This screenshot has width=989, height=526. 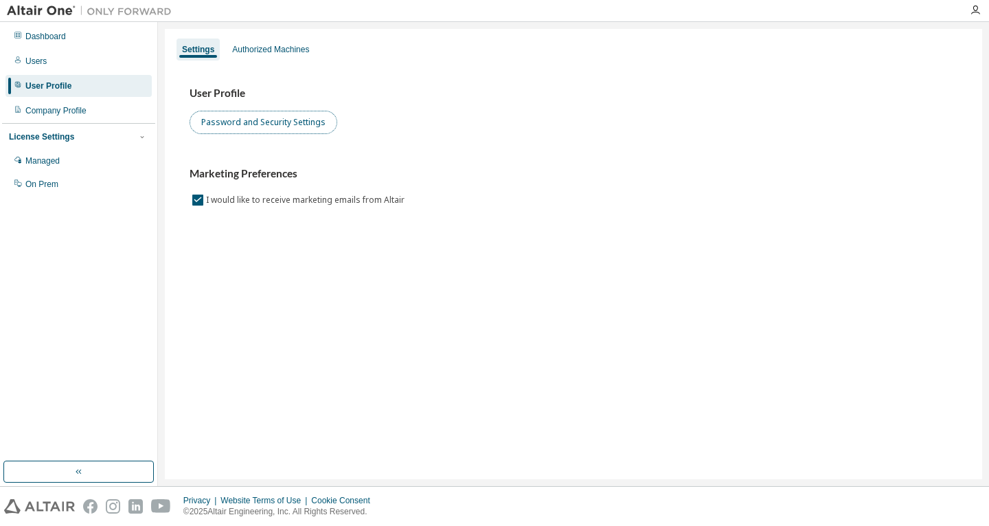 What do you see at coordinates (198, 49) in the screenshot?
I see `div: Settings` at bounding box center [198, 49].